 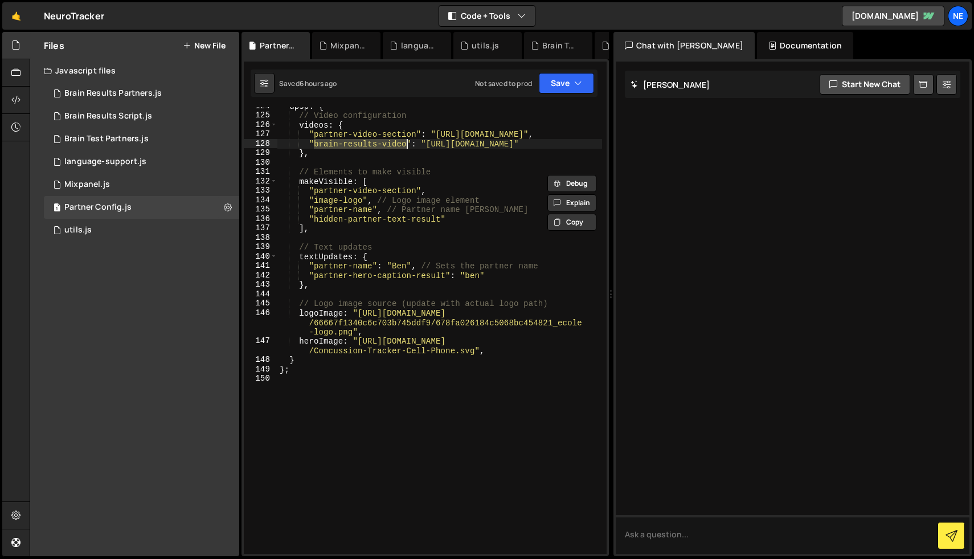 I want to click on div: 134, so click(x=260, y=200).